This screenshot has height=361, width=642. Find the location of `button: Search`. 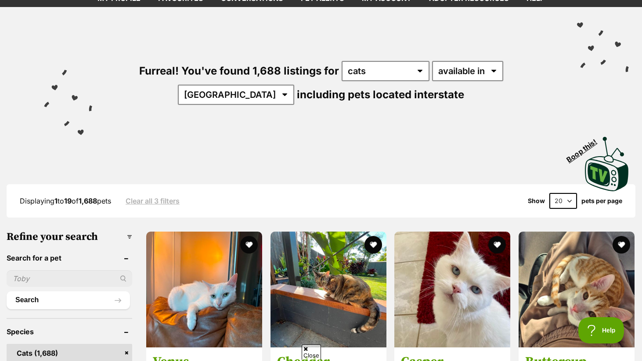

button: Search is located at coordinates (68, 300).